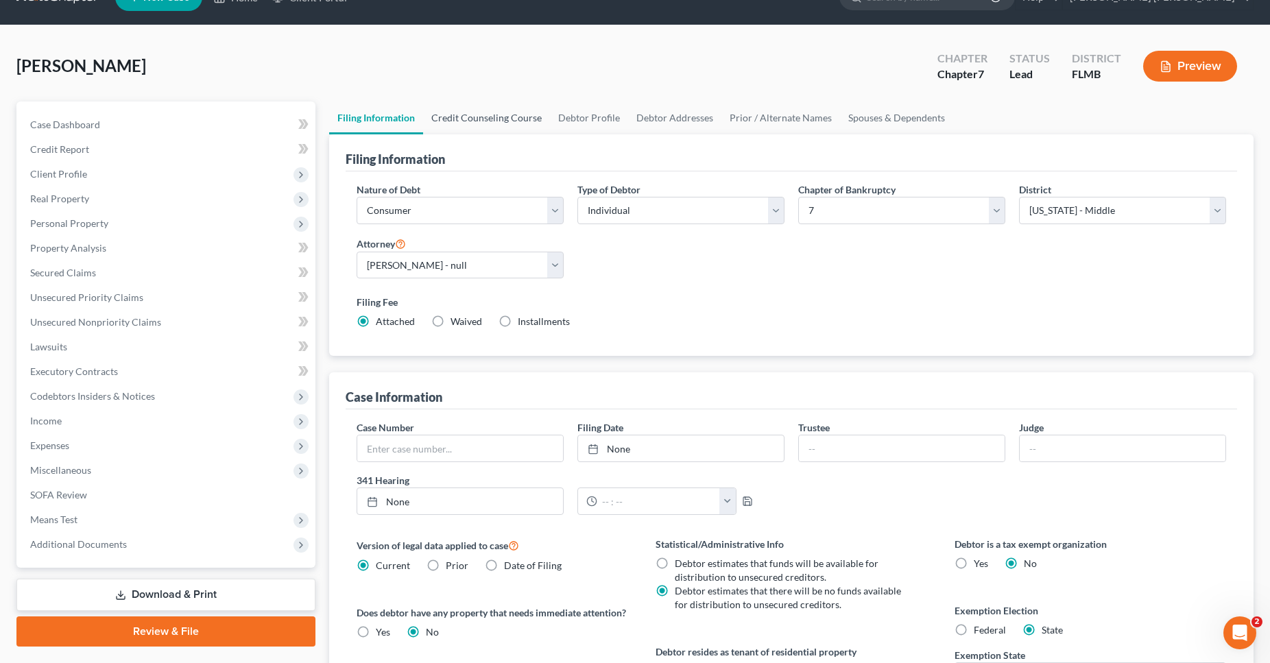  Describe the element at coordinates (1097, 58) in the screenshot. I see `div: District` at that location.